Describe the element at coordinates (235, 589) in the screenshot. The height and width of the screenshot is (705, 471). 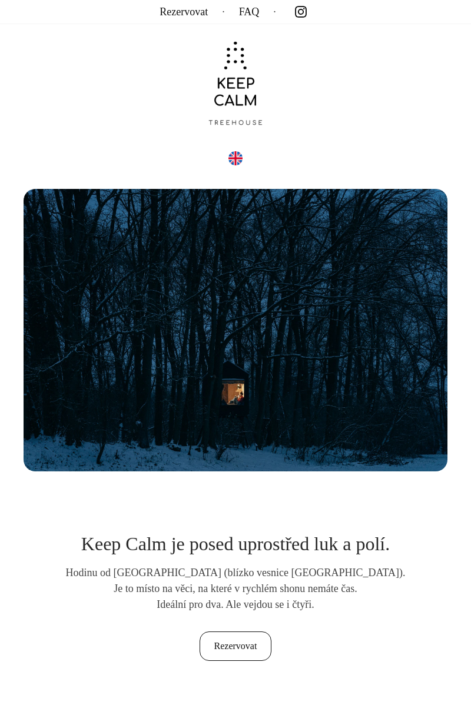
I see `p: Je to místo na věci, na které v rychlém shonu nemáte čas.` at that location.